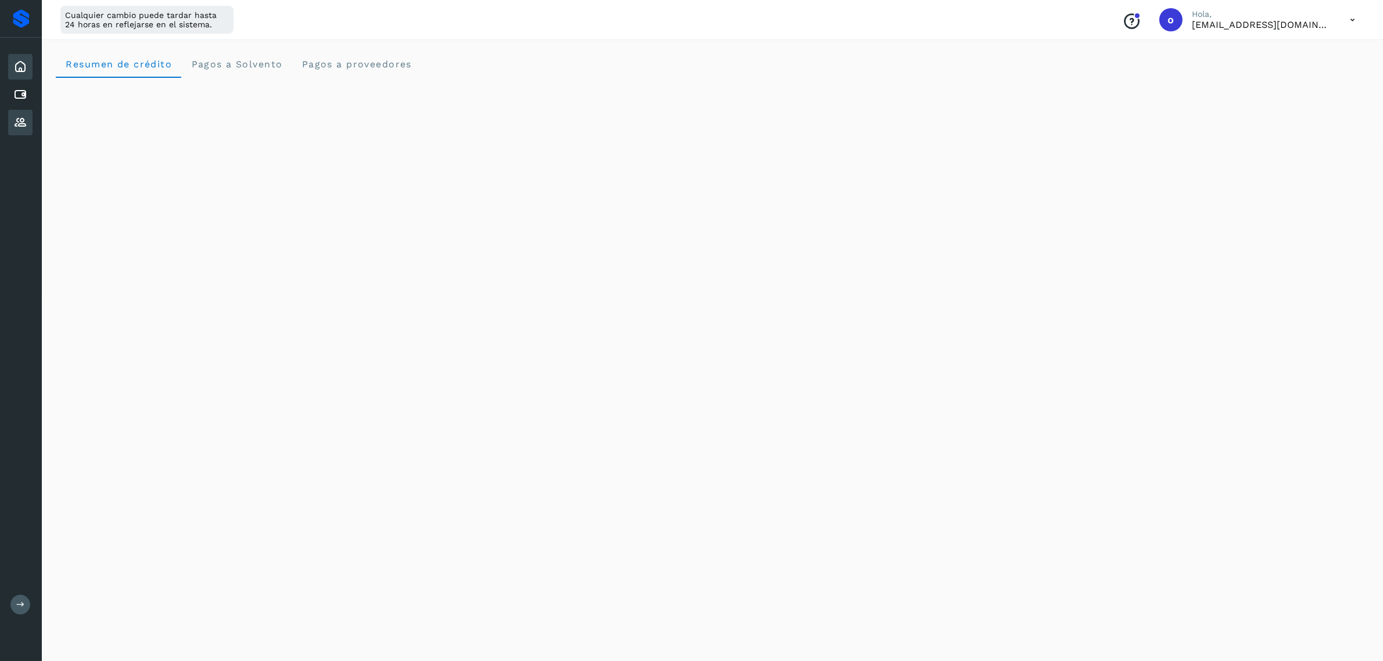  Describe the element at coordinates (1262, 24) in the screenshot. I see `p: orlando@rfllogistics.com.mx` at that location.